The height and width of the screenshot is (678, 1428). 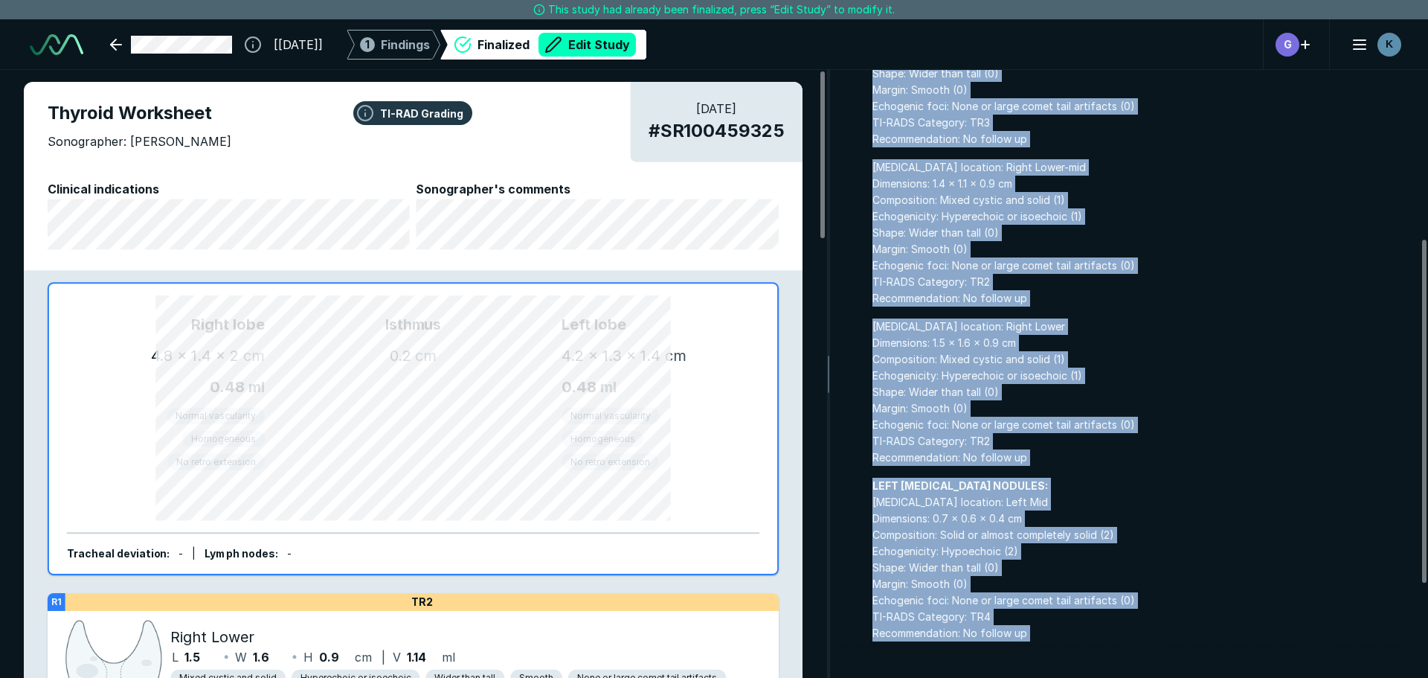 I want to click on span: 0.2, so click(x=400, y=356).